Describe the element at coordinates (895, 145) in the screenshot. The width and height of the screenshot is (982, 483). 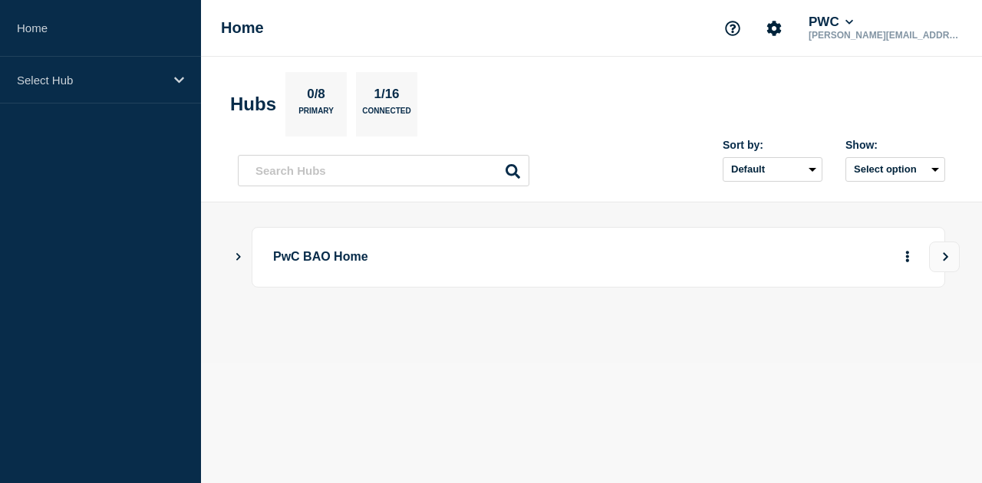
I see `div: Show:` at that location.